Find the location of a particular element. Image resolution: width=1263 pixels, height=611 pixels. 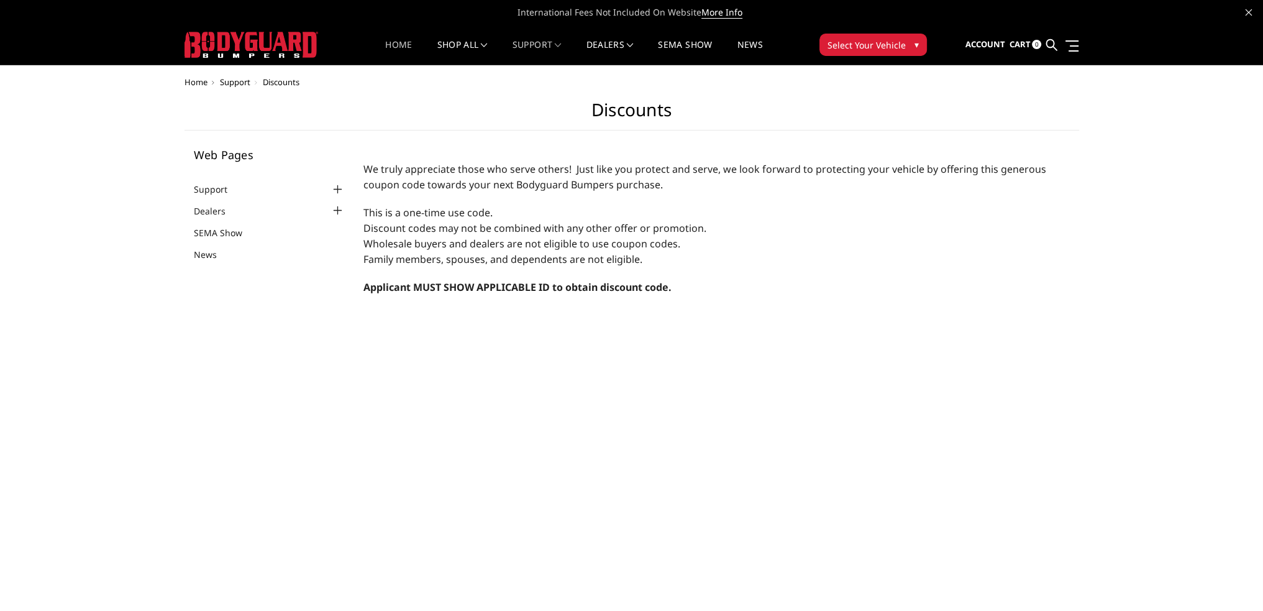

a: Cart 0 is located at coordinates (1025, 45).